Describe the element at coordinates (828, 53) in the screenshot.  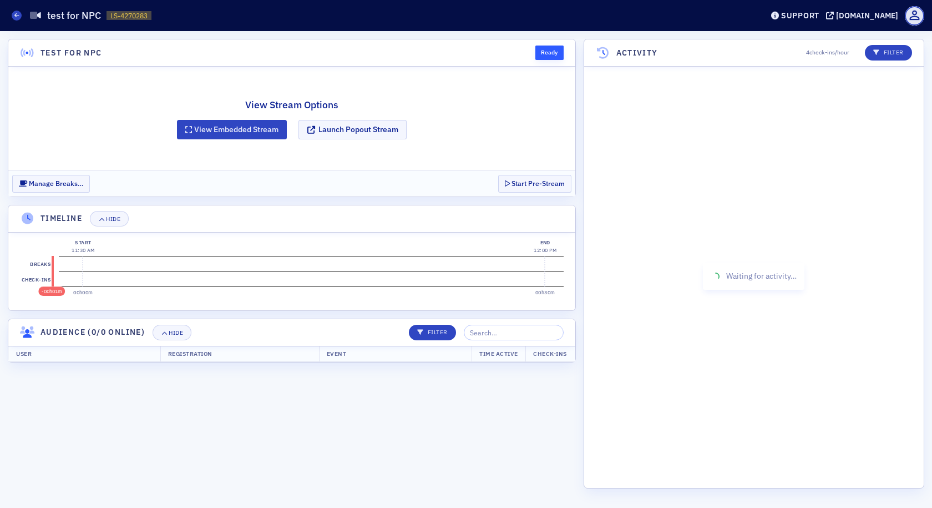
I see `span: 4 check-ins/hour` at that location.